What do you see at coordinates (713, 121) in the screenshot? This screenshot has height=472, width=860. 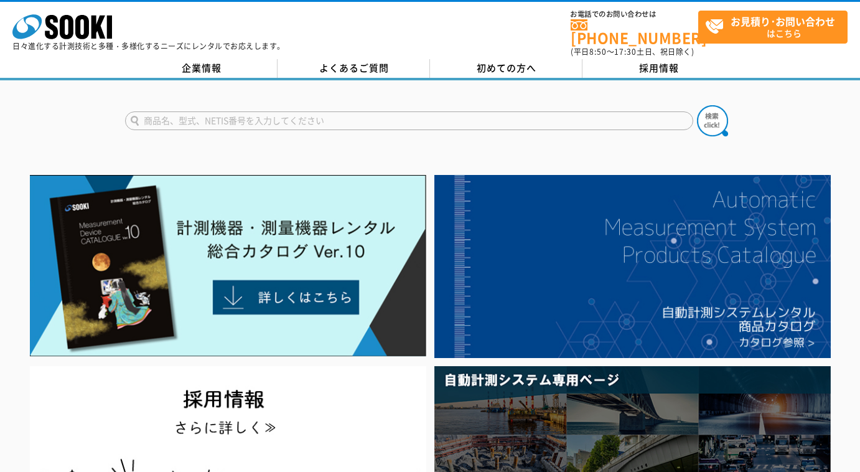 I see `img: btn_search.png` at bounding box center [713, 121].